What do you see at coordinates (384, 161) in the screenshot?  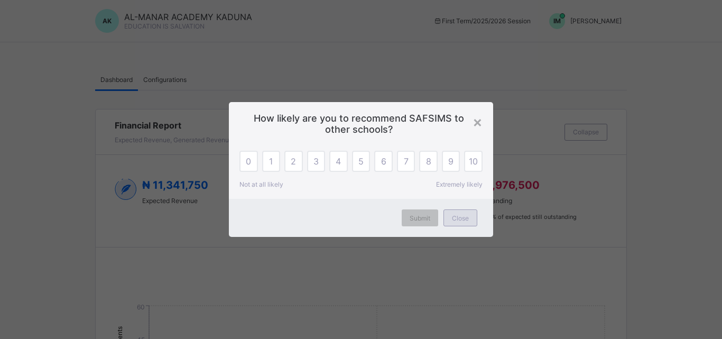 I see `span: 6` at bounding box center [384, 161].